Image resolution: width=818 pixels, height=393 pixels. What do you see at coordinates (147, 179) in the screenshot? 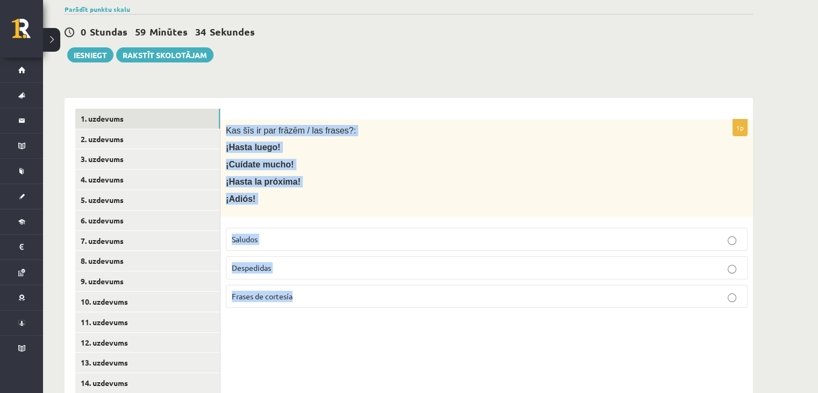
I see `a: 4. uzdevums` at bounding box center [147, 179].